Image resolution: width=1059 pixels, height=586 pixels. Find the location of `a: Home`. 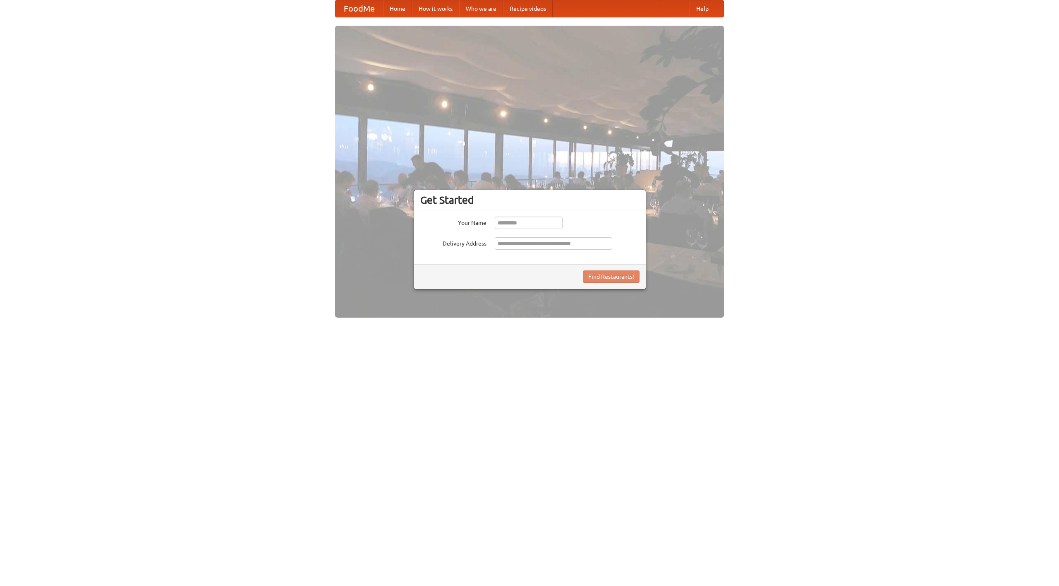

a: Home is located at coordinates (398, 9).